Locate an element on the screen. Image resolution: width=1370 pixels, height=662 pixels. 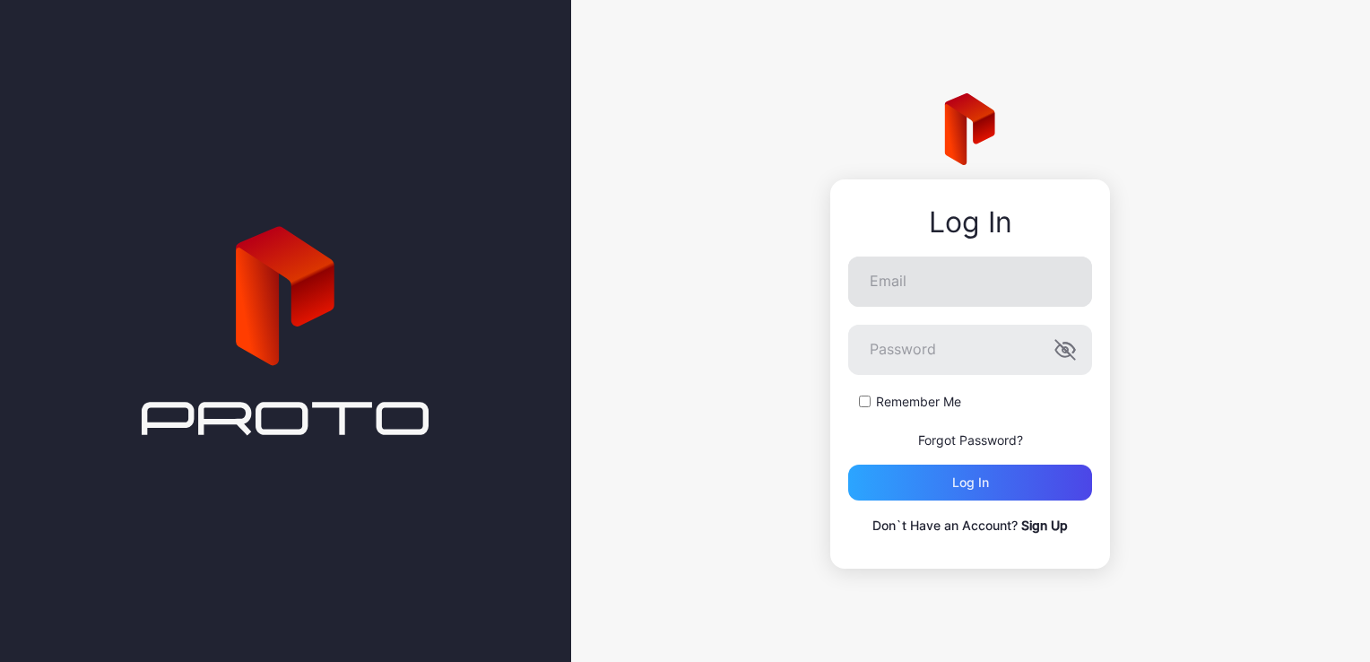
button: Password is located at coordinates (1065, 350).